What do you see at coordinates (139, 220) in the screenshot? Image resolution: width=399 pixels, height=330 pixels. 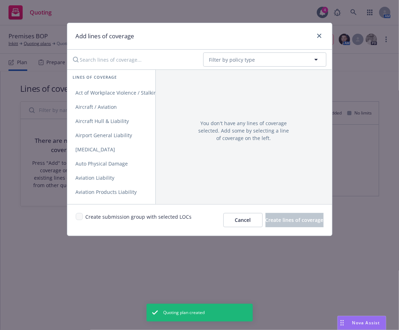 I see `span: Create submission group with selected LOCs` at bounding box center [139, 220].